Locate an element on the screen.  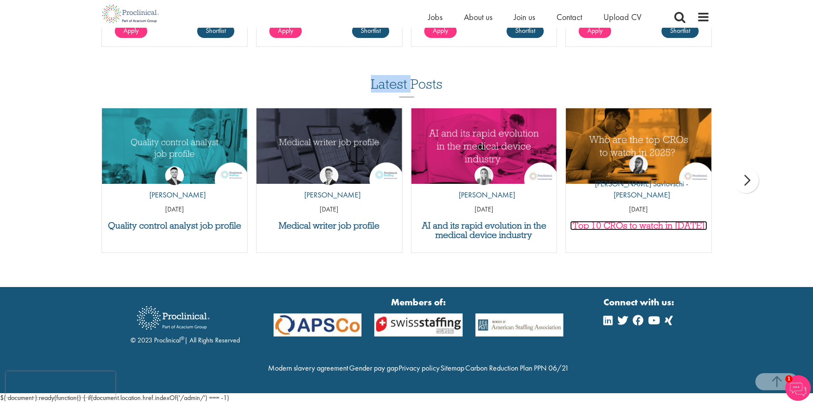
span: Upload CV is located at coordinates (622, 17).